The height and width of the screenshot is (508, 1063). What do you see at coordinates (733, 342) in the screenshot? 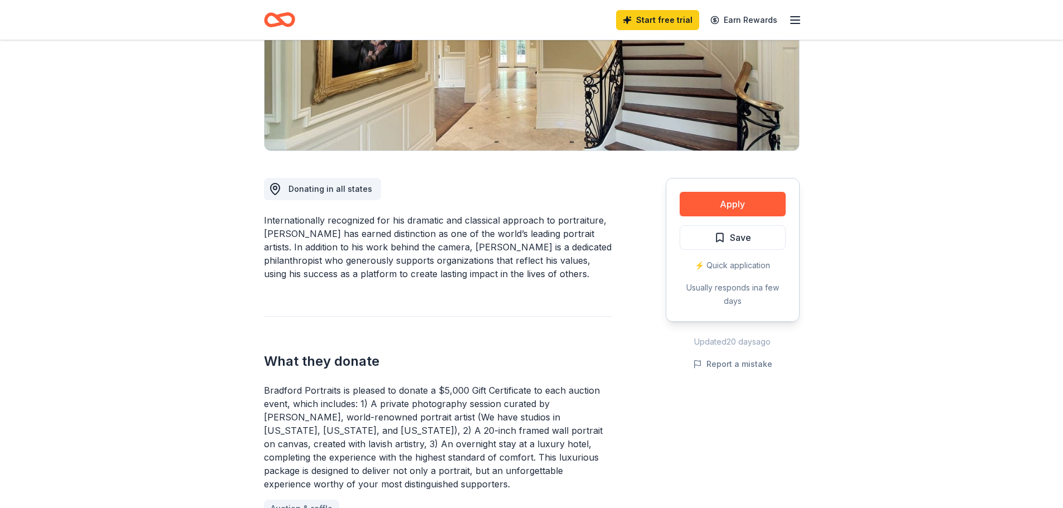
I see `div: Updated 20 days ago` at bounding box center [733, 342].